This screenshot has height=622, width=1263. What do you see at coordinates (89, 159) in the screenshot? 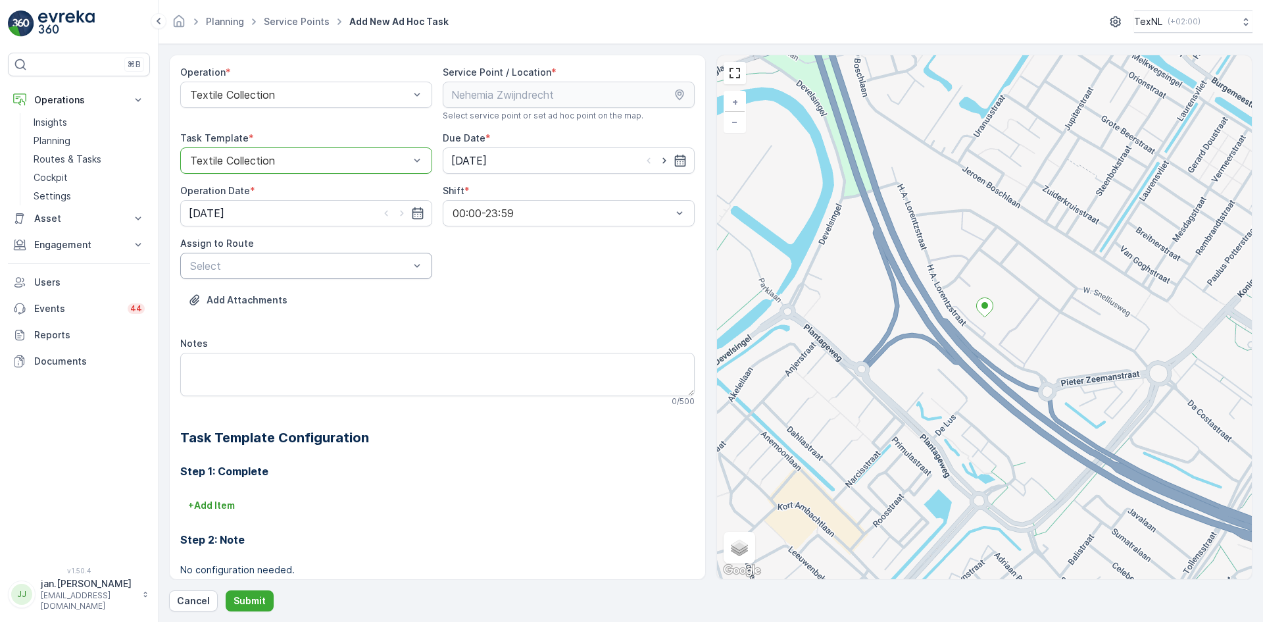
I see `a: Routes & Tasks` at bounding box center [89, 159].